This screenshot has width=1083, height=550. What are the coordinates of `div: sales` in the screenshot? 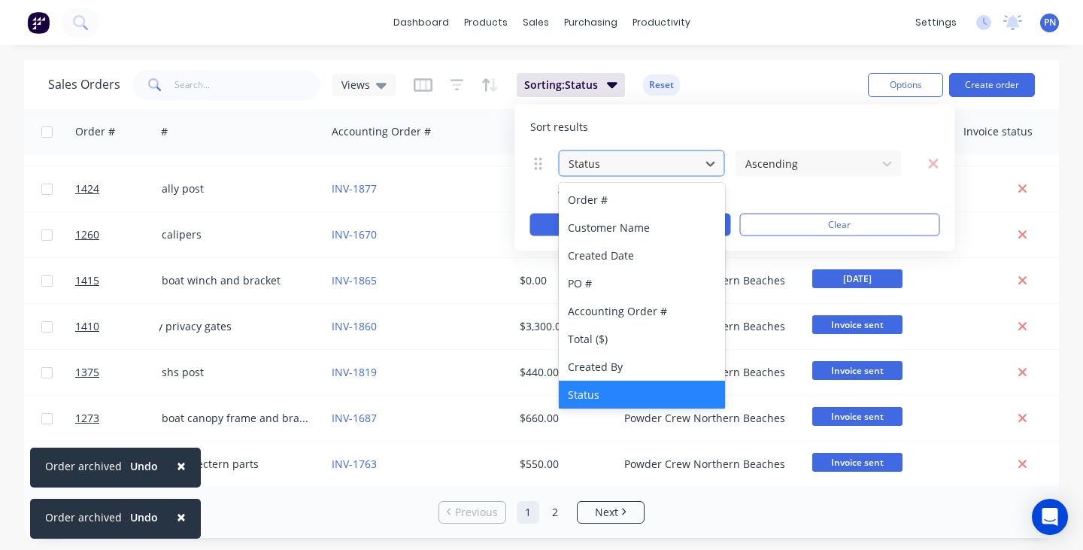 It's located at (535, 23).